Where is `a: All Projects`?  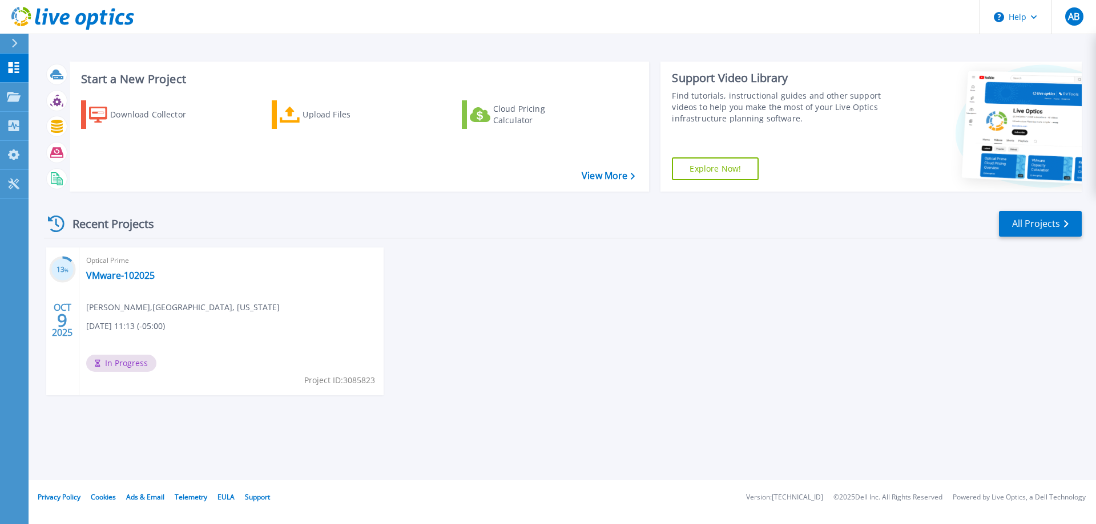 a: All Projects is located at coordinates (1040, 224).